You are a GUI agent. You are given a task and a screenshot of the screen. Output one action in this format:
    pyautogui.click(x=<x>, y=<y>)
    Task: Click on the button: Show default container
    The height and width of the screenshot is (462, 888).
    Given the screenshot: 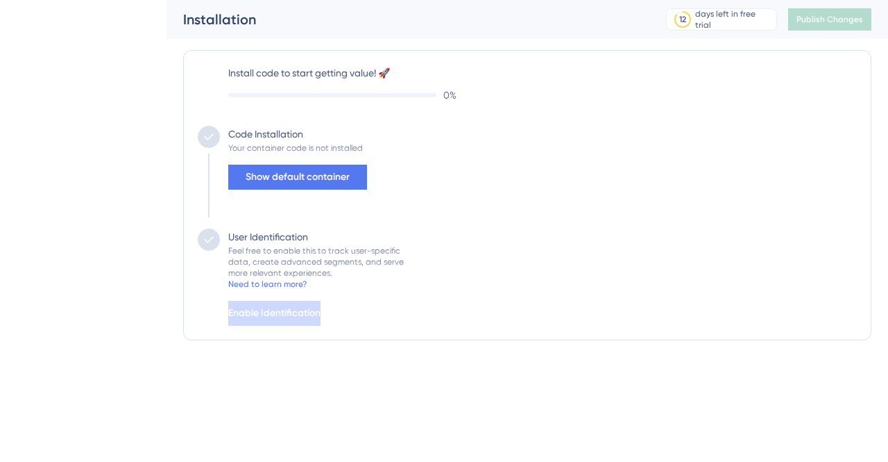 What is the action you would take?
    pyautogui.click(x=298, y=177)
    